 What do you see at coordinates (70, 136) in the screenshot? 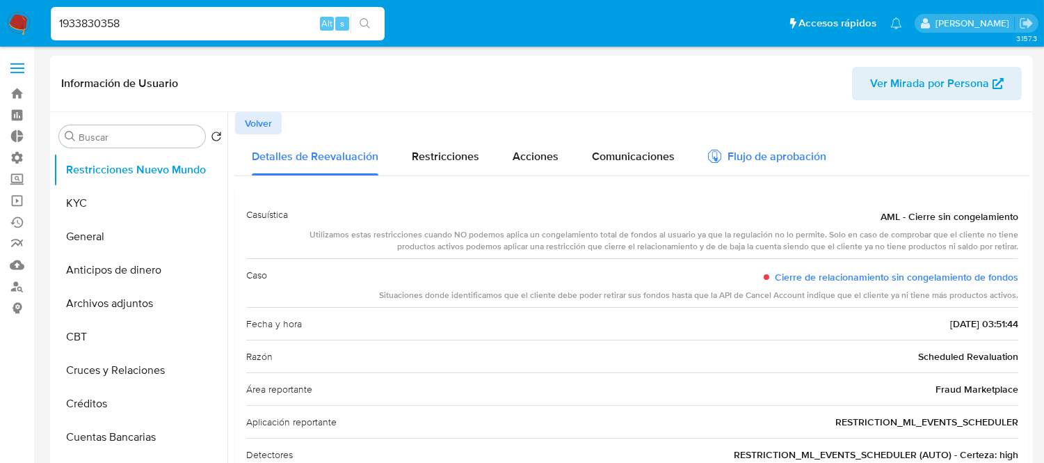
I see `button: Buscar` at bounding box center [70, 136].